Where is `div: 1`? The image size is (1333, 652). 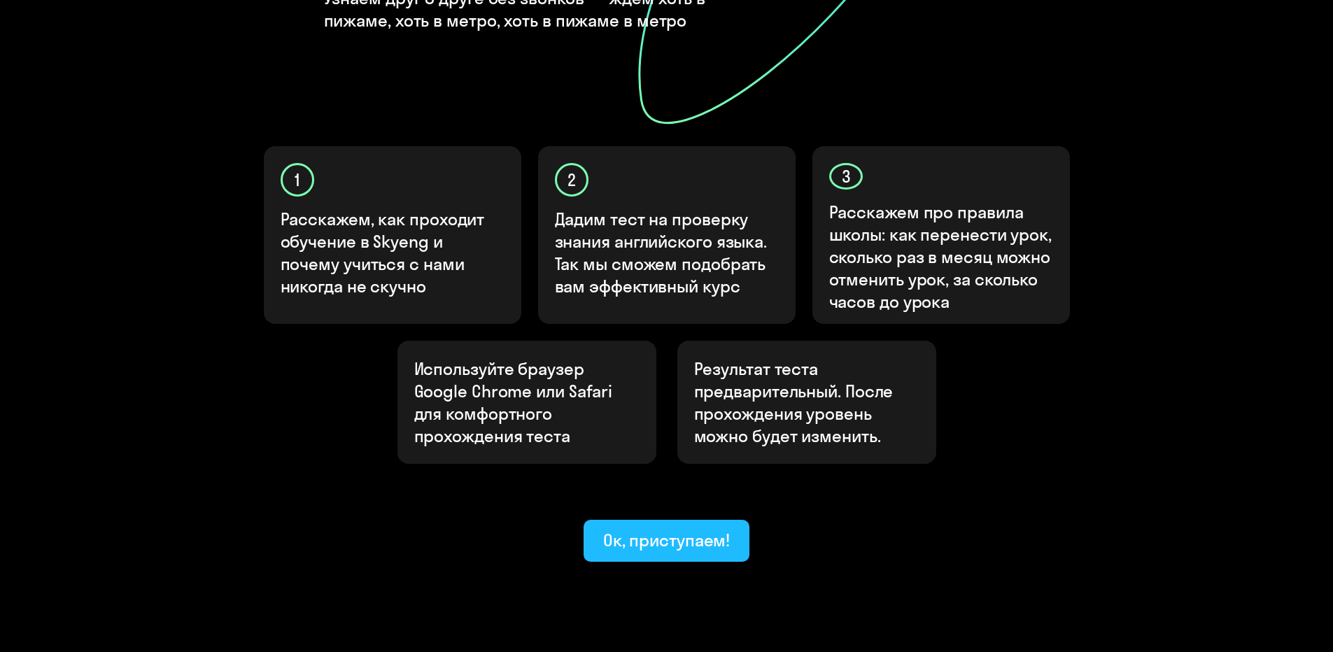
div: 1 is located at coordinates (297, 180).